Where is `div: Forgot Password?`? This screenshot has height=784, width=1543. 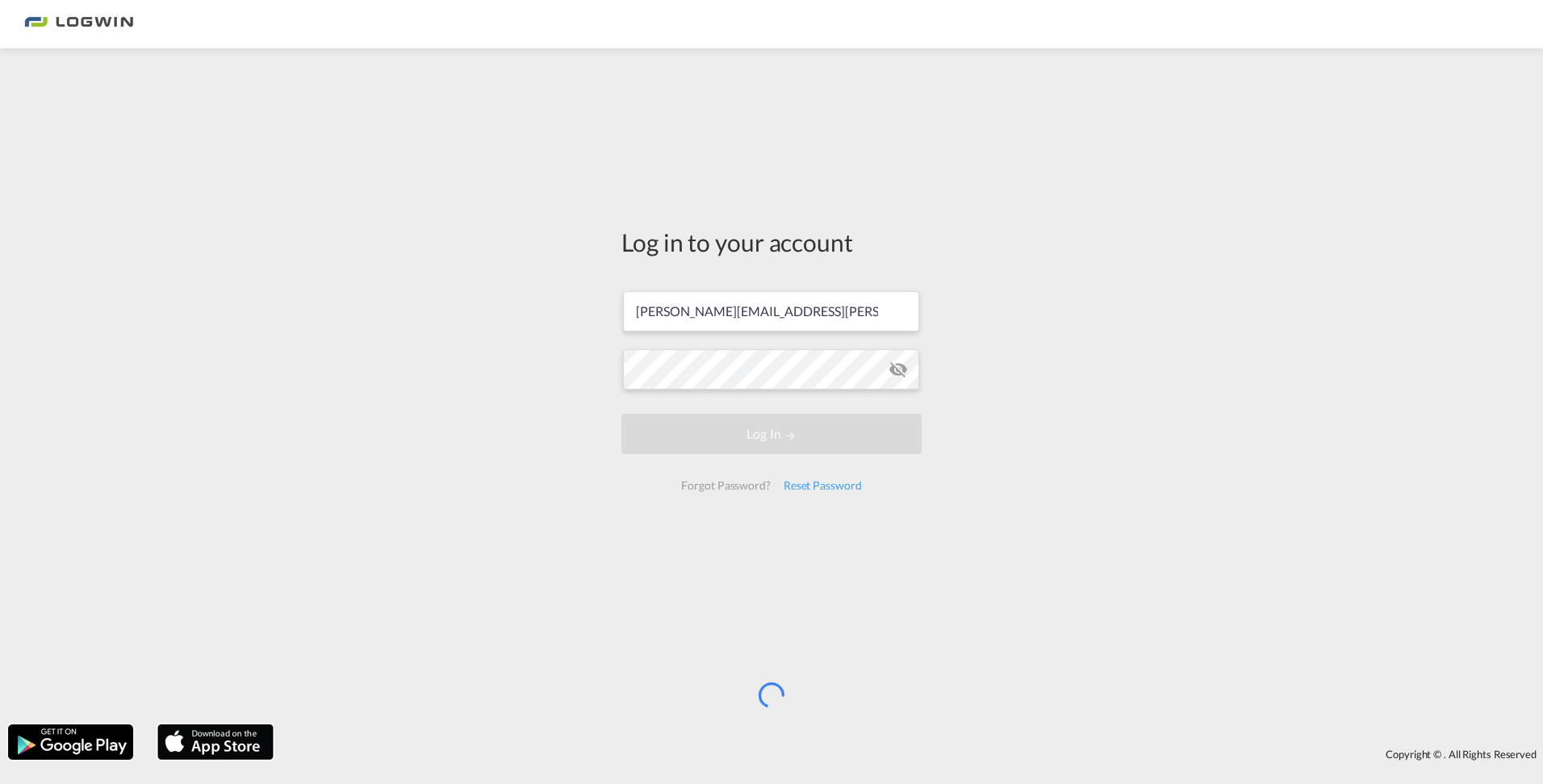 div: Forgot Password? is located at coordinates (725, 486).